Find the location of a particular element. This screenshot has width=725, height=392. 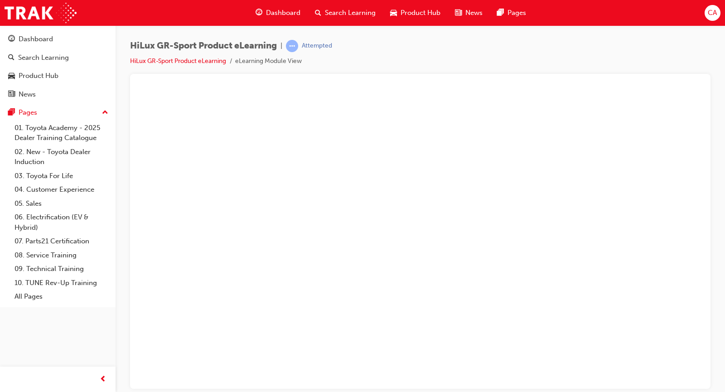

a: 10. TUNE Rev-Up Training is located at coordinates (61, 283).